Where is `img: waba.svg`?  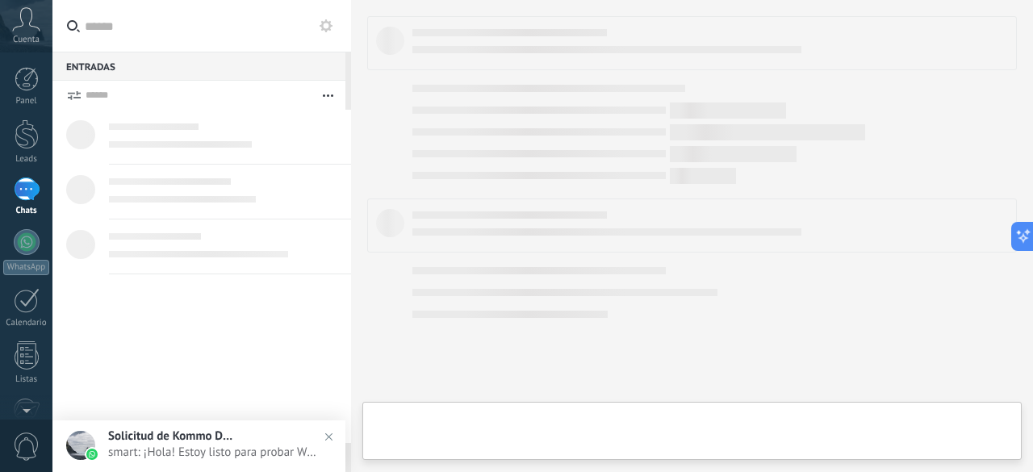
img: waba.svg is located at coordinates (92, 454).